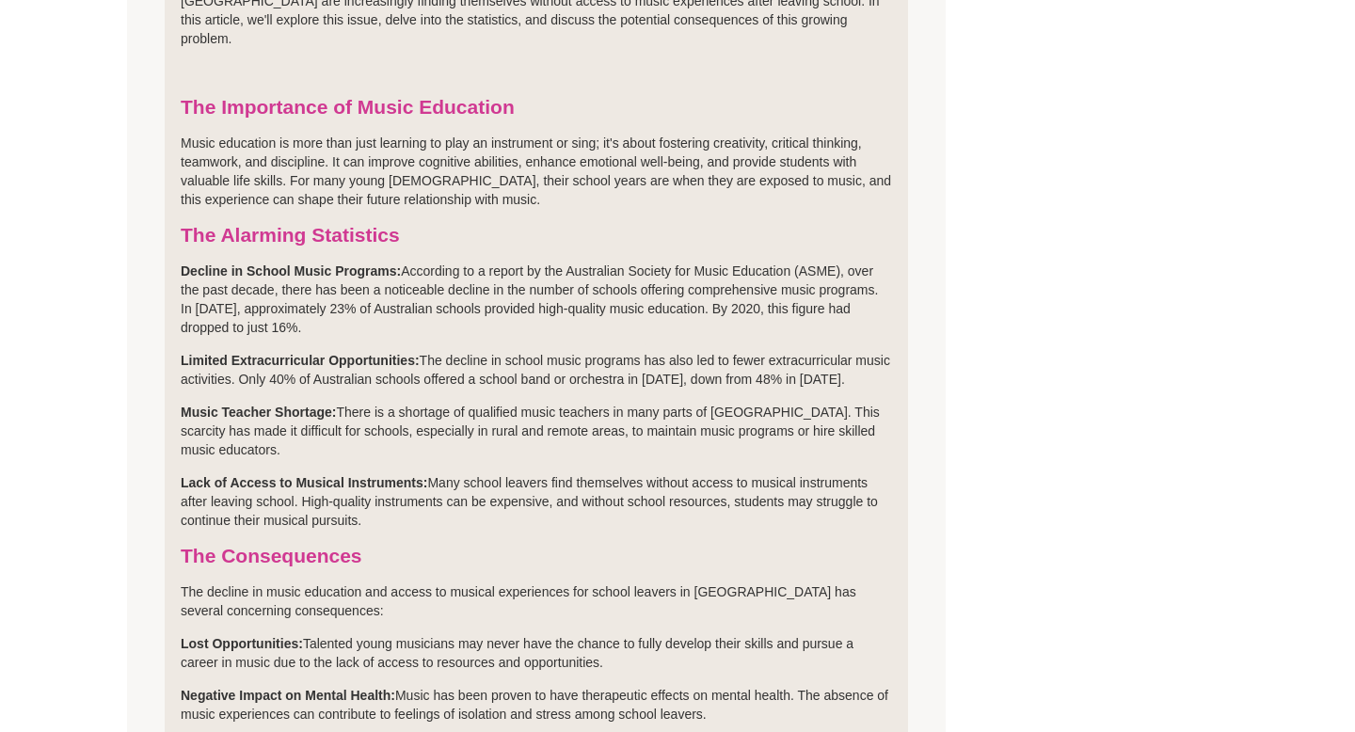 This screenshot has width=1355, height=732. Describe the element at coordinates (536, 501) in the screenshot. I see `p: Many school leavers find themselves without access to musical instruments after leaving school. H...` at that location.